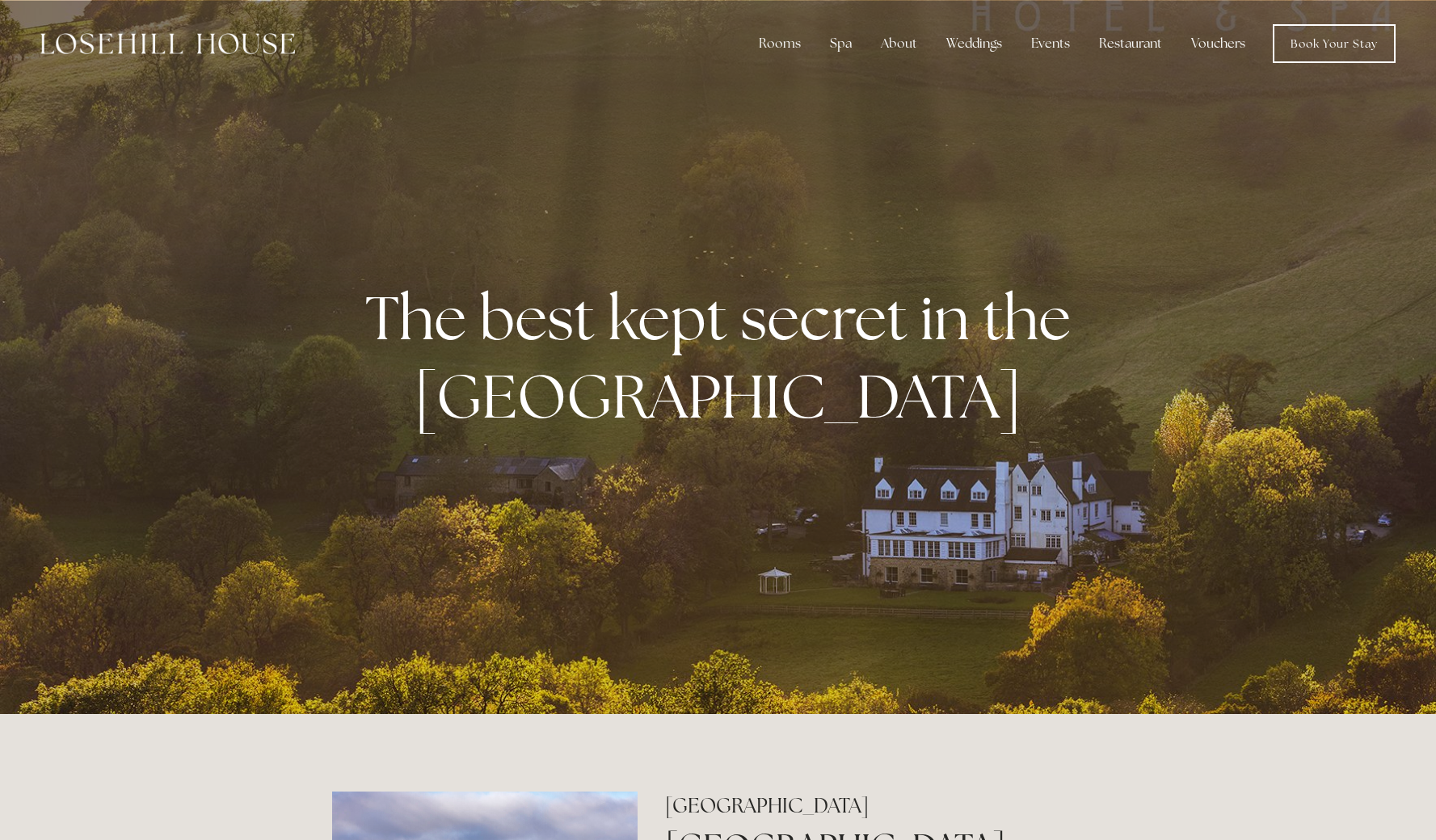  Describe the element at coordinates (1050, 44) in the screenshot. I see `div: Events` at that location.